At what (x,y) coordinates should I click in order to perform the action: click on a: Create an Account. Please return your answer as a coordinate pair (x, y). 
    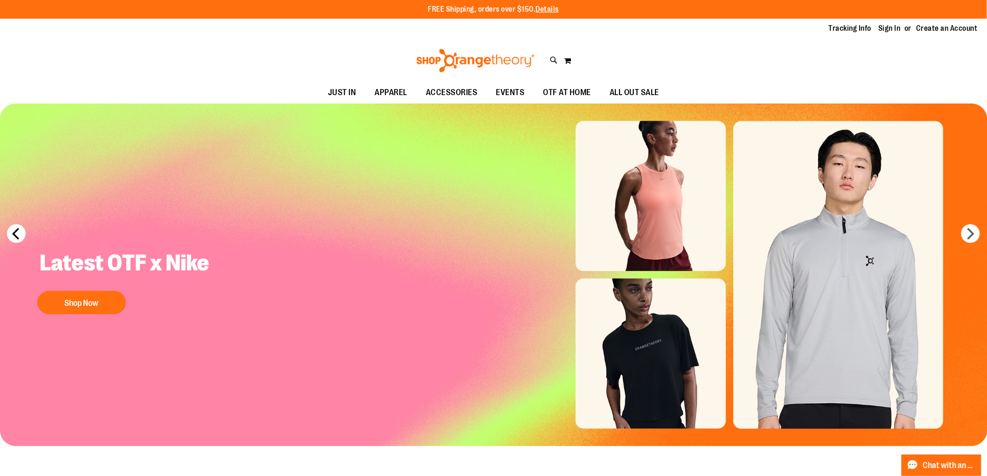
    Looking at the image, I should click on (948, 28).